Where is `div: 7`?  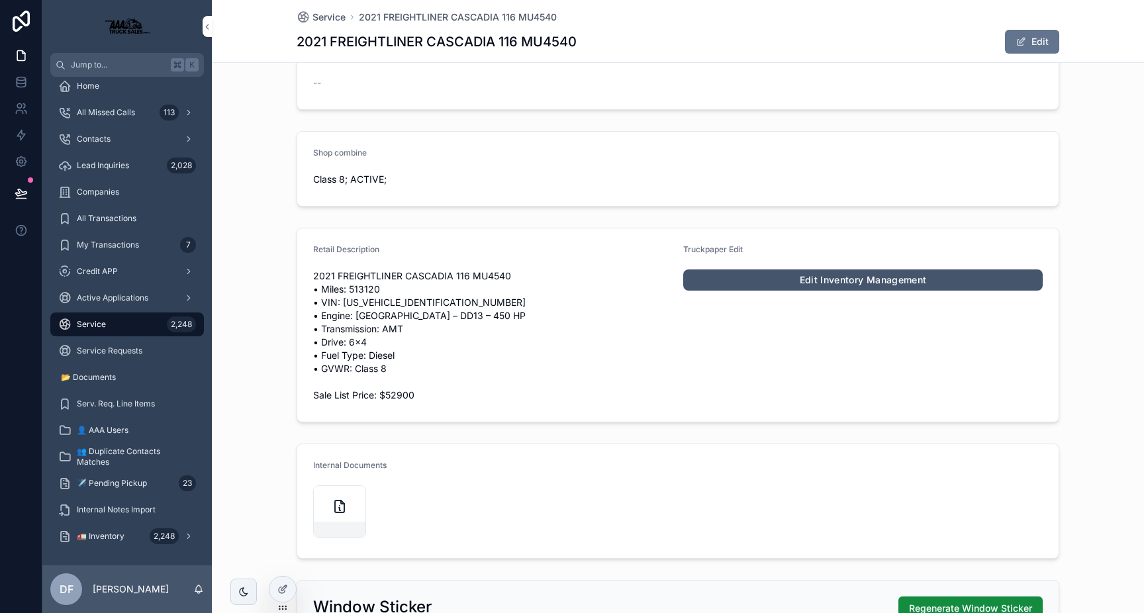
div: 7 is located at coordinates (188, 245).